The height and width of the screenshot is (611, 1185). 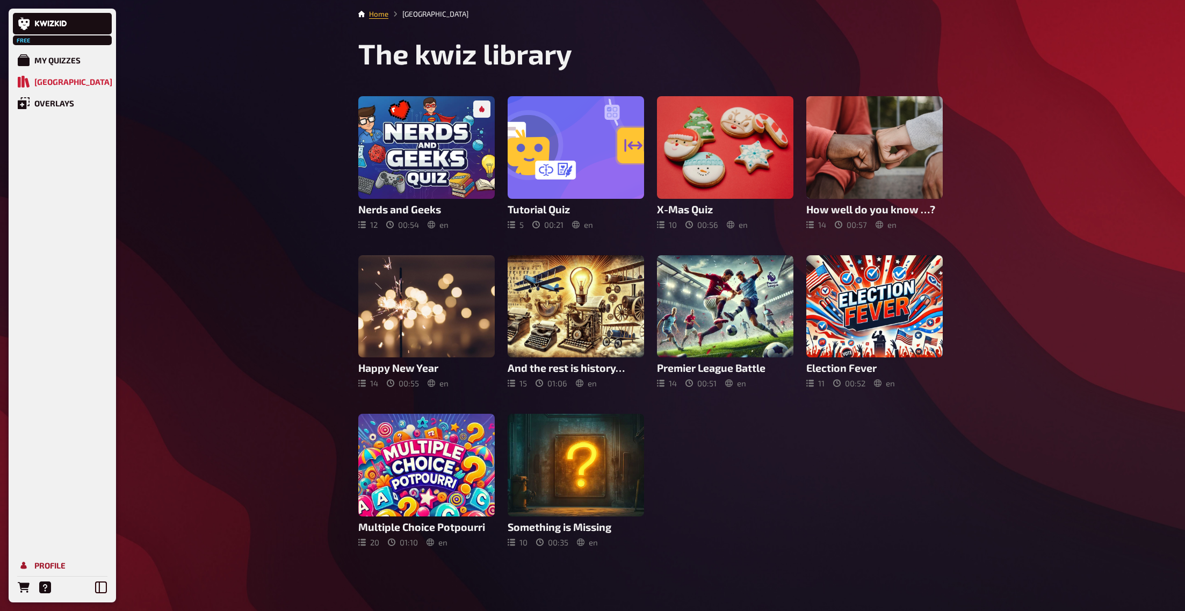 What do you see at coordinates (62, 103) in the screenshot?
I see `a: Overlays` at bounding box center [62, 103].